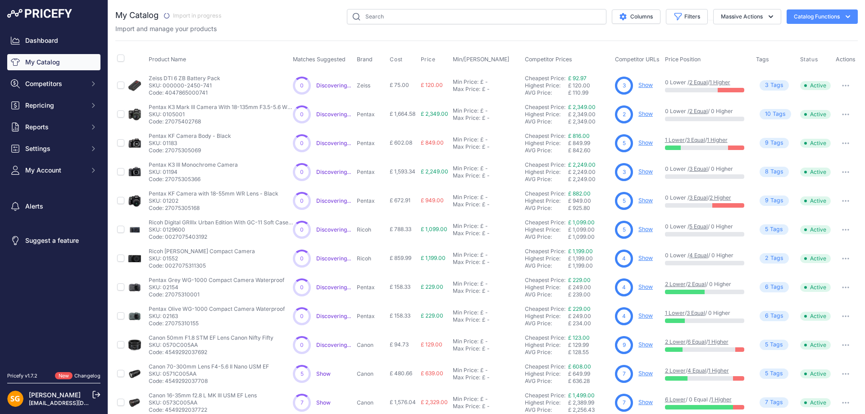 The width and height of the screenshot is (865, 414). I want to click on a: Changelog, so click(87, 376).